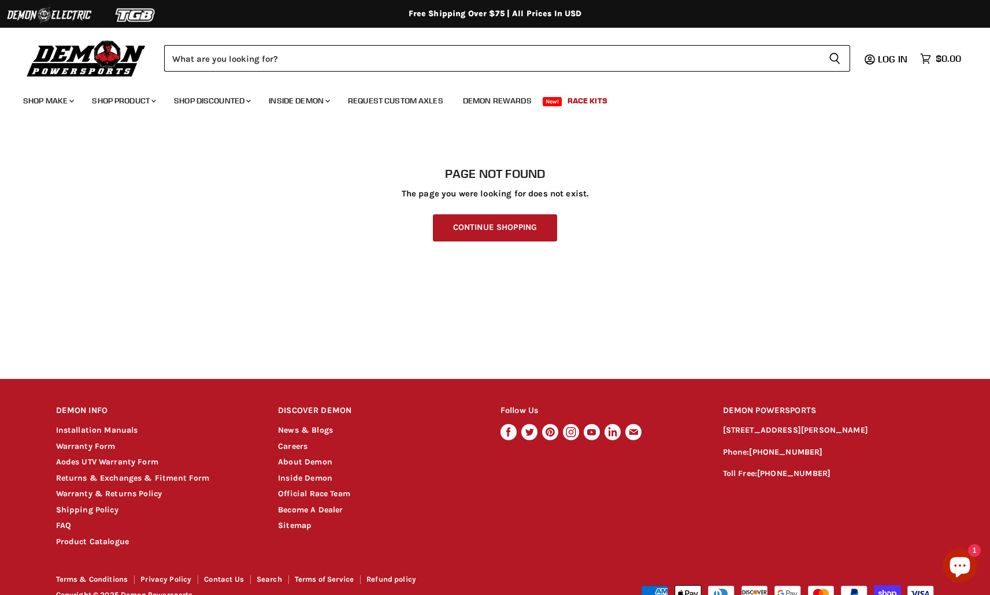 This screenshot has width=990, height=595. What do you see at coordinates (395, 101) in the screenshot?
I see `a: Request Custom Axles` at bounding box center [395, 101].